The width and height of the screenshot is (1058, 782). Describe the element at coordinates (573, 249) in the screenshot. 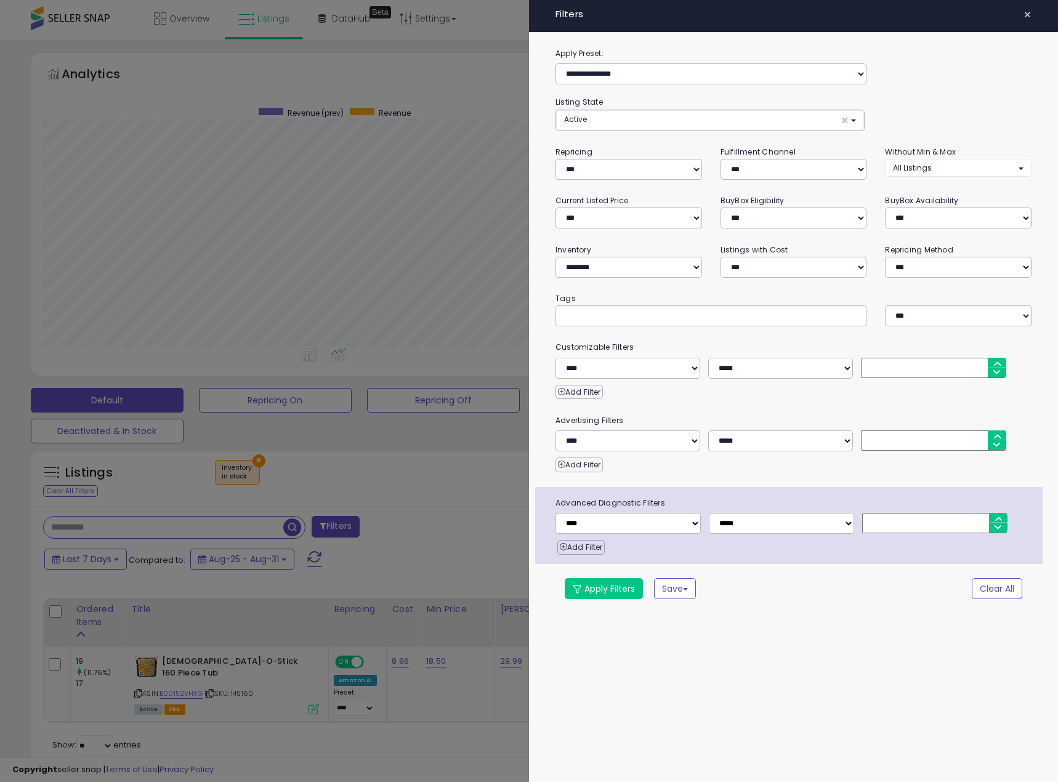

I see `small: Inventory` at that location.